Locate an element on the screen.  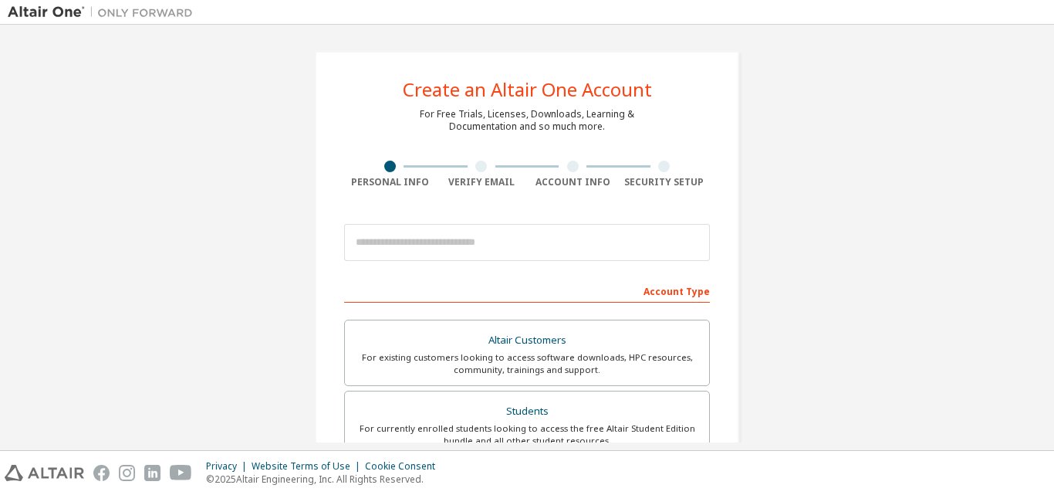
div: Cookie Consent is located at coordinates (404, 466).